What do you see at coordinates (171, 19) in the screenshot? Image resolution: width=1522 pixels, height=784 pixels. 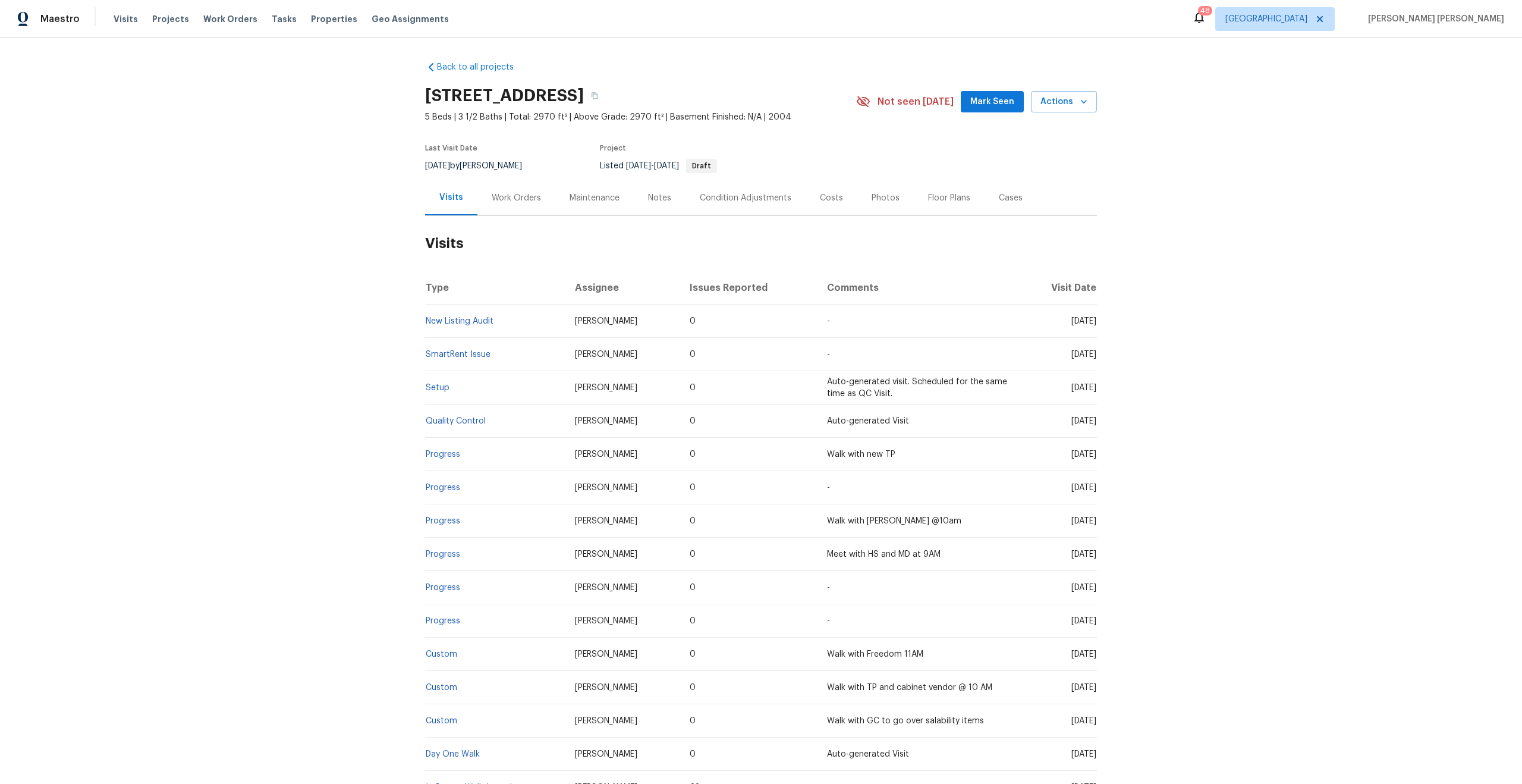 I see `span: Projects` at bounding box center [171, 19].